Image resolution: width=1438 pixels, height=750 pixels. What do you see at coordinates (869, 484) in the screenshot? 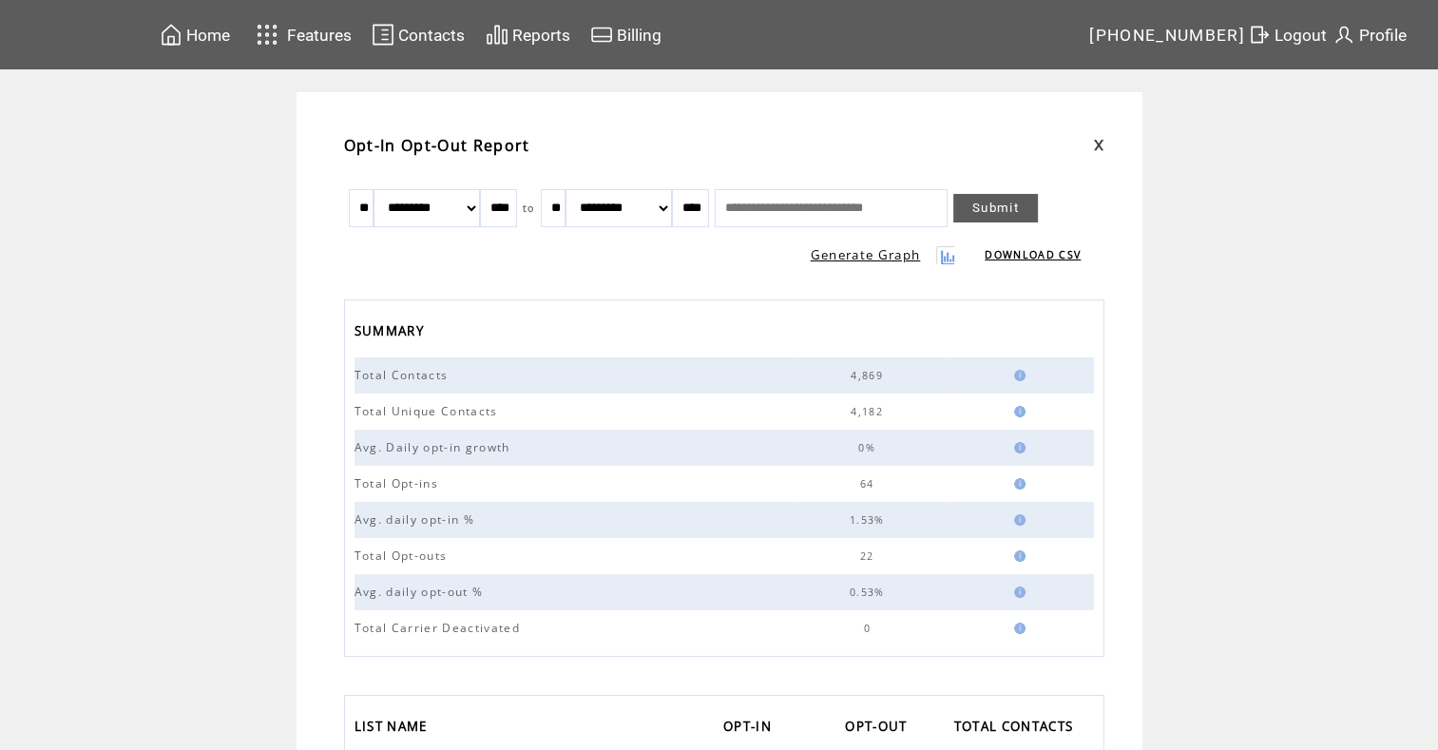
I see `span: 64` at bounding box center [869, 484].